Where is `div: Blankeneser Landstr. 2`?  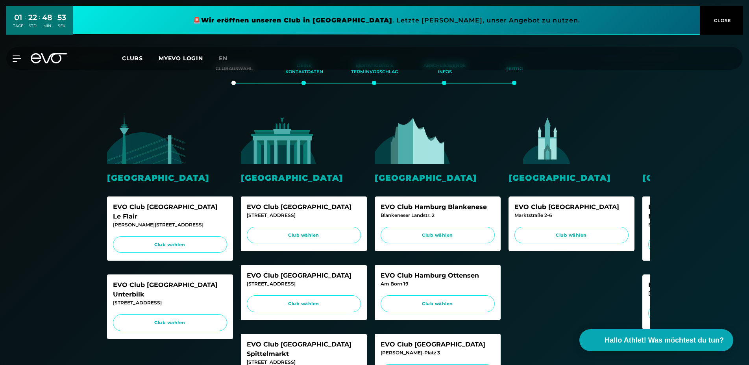 div: Blankeneser Landstr. 2 is located at coordinates (438, 215).